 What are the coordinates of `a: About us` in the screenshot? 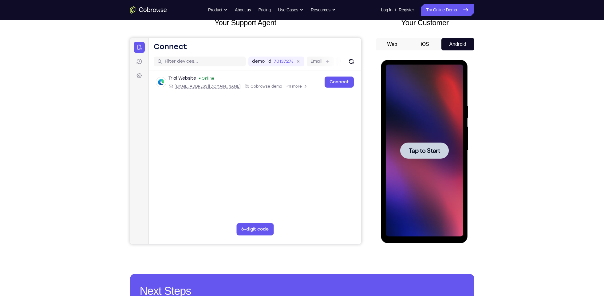 It's located at (243, 10).